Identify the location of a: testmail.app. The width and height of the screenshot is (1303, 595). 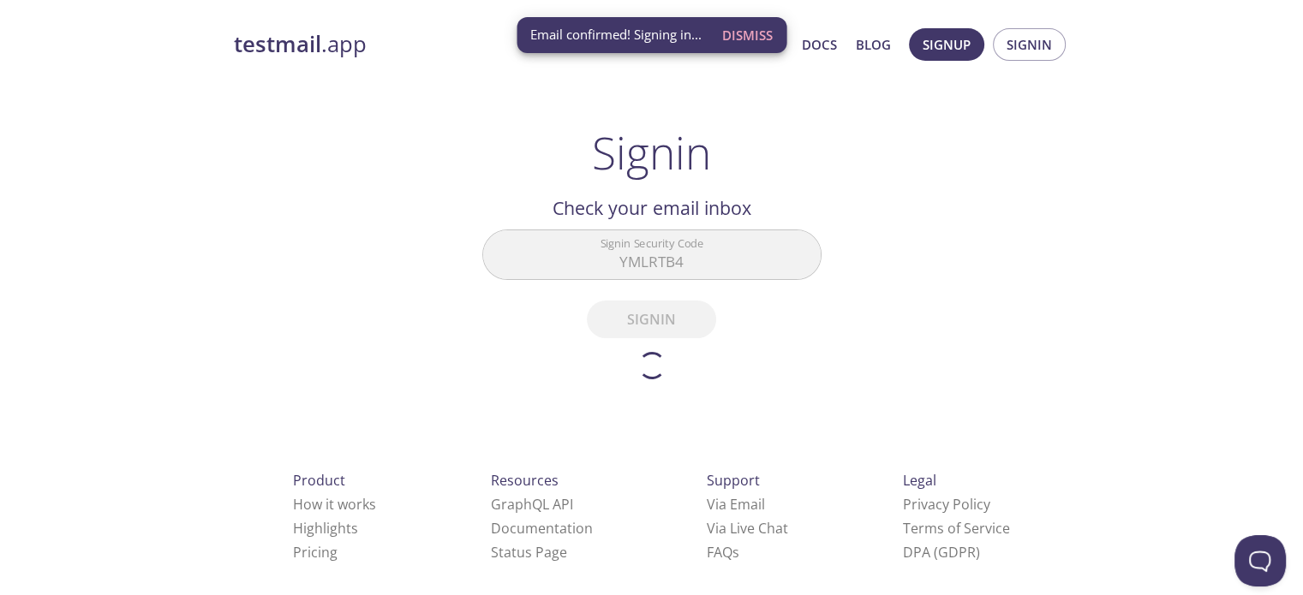
(435, 45).